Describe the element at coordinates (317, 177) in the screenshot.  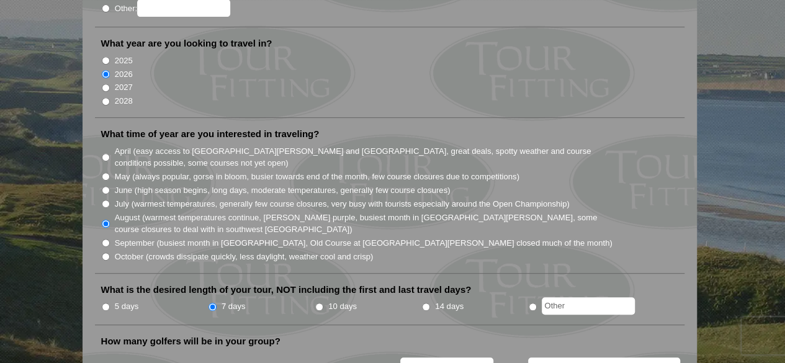
I see `label: May (always popular, gorse in bloom, busier towards end of the month, few course closures due to ...` at that location.